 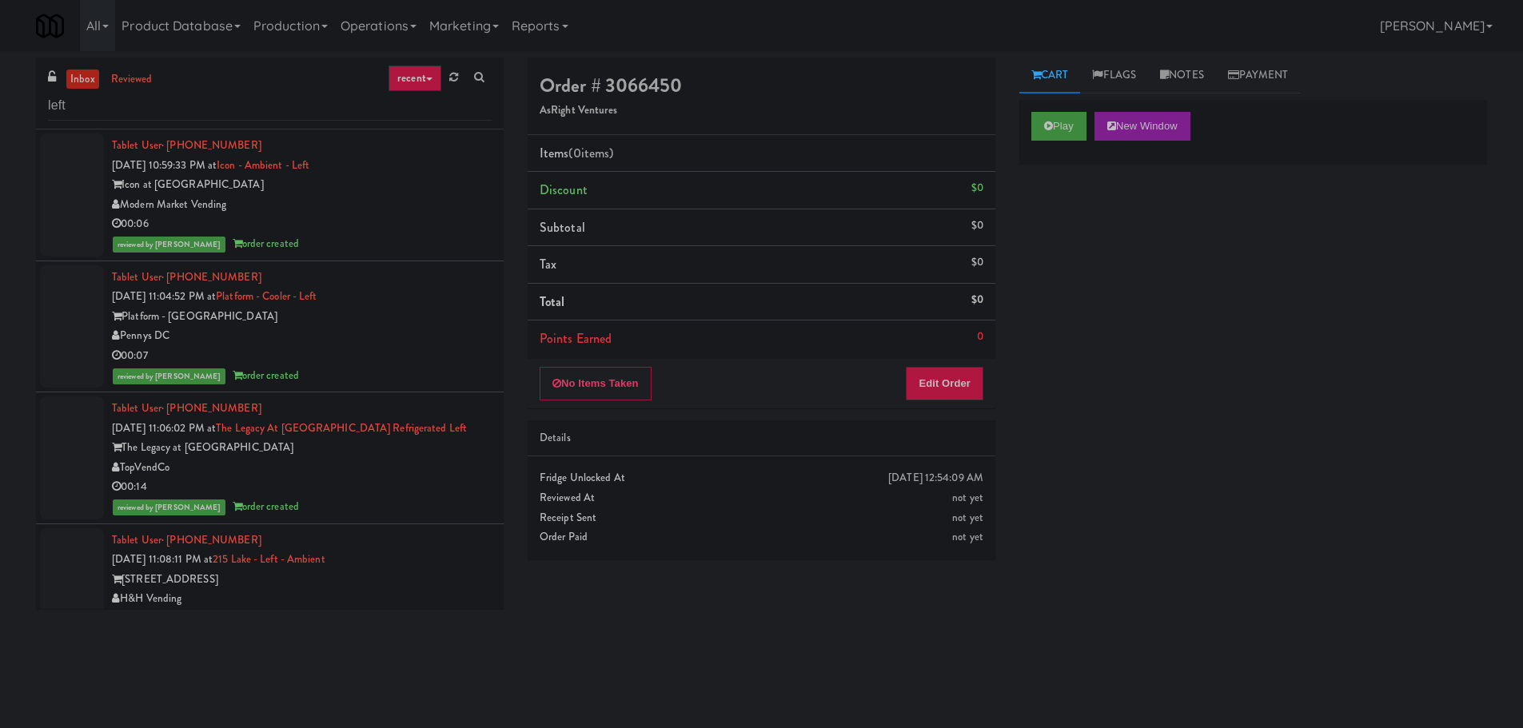 I want to click on input: Search vision orders, so click(x=269, y=106).